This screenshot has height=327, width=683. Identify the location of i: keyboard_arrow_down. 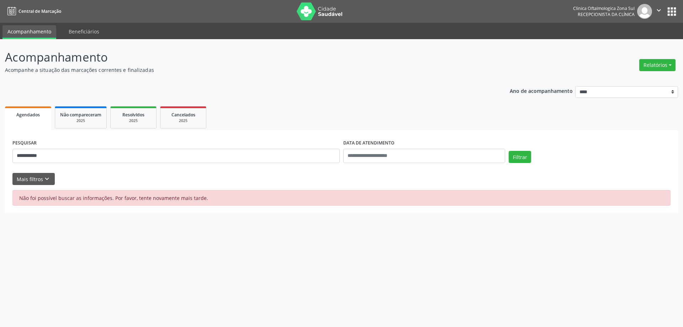
(47, 179).